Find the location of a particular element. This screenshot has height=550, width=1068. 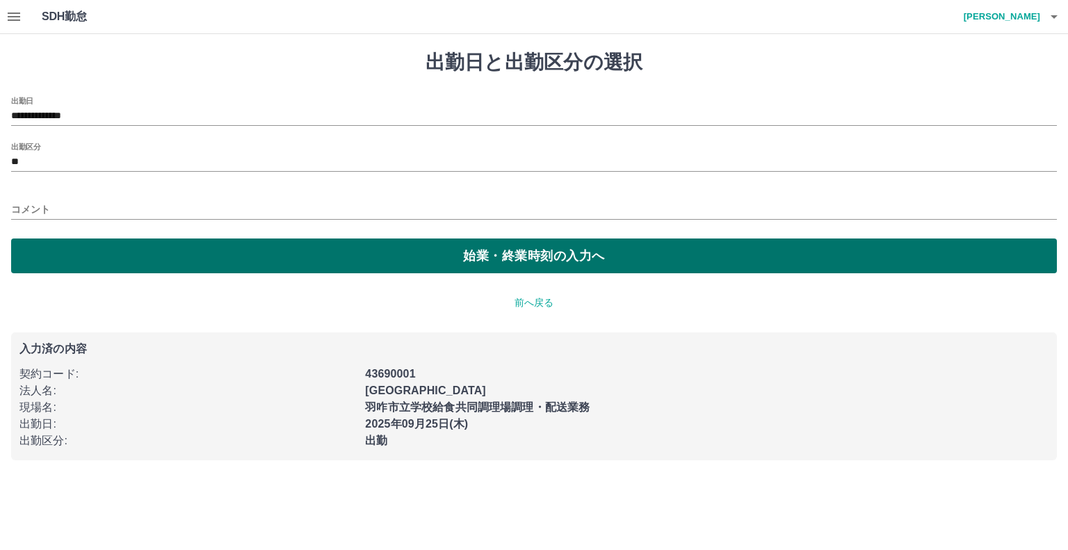

b: 43690001 is located at coordinates (390, 373).